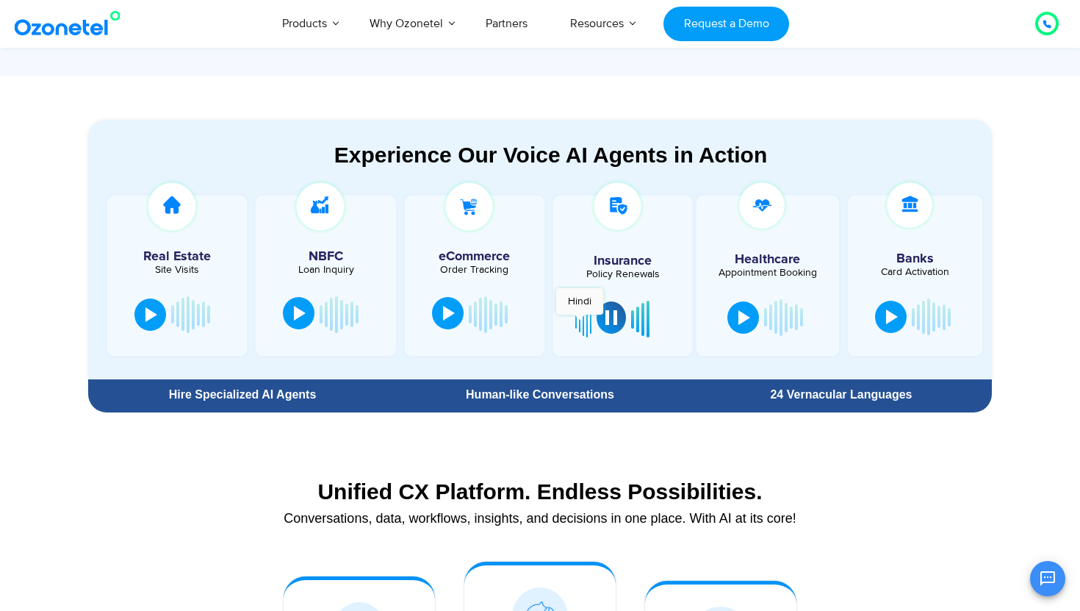  Describe the element at coordinates (326, 270) in the screenshot. I see `div: Loan Inquiry` at that location.